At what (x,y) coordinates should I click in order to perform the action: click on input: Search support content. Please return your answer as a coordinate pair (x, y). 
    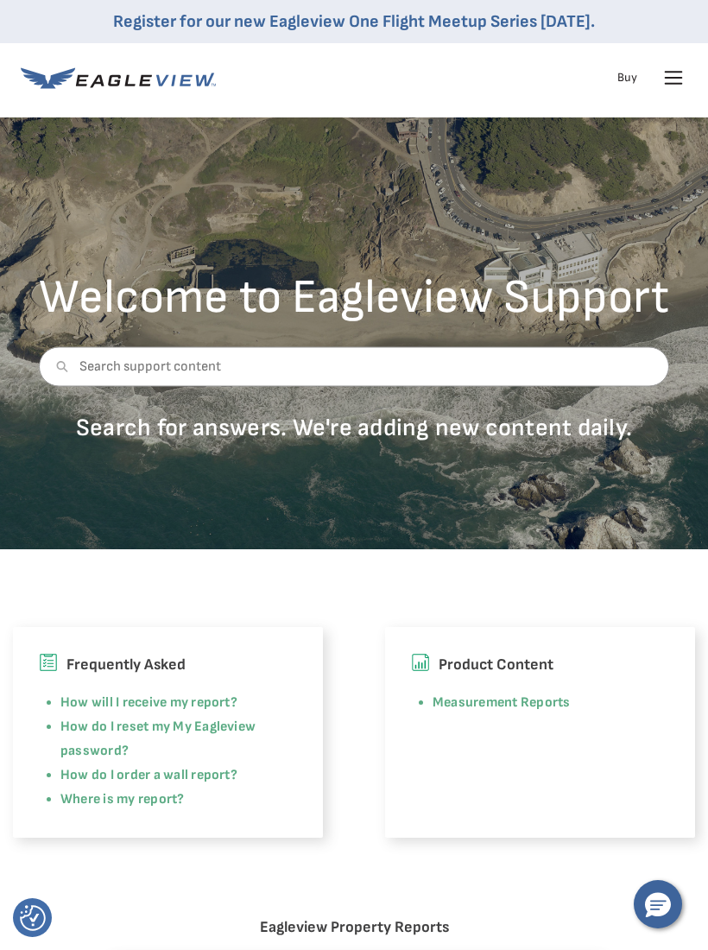
    Looking at the image, I should click on (354, 367).